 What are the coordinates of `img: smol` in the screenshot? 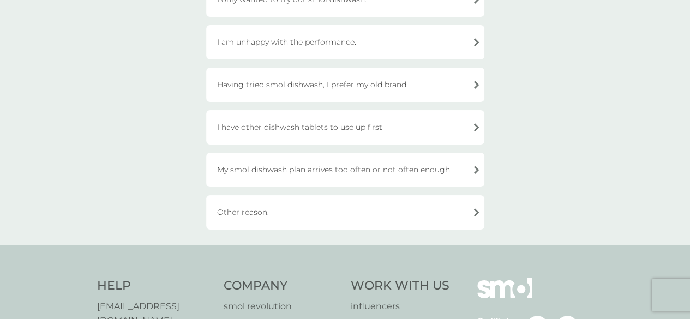 It's located at (504, 296).